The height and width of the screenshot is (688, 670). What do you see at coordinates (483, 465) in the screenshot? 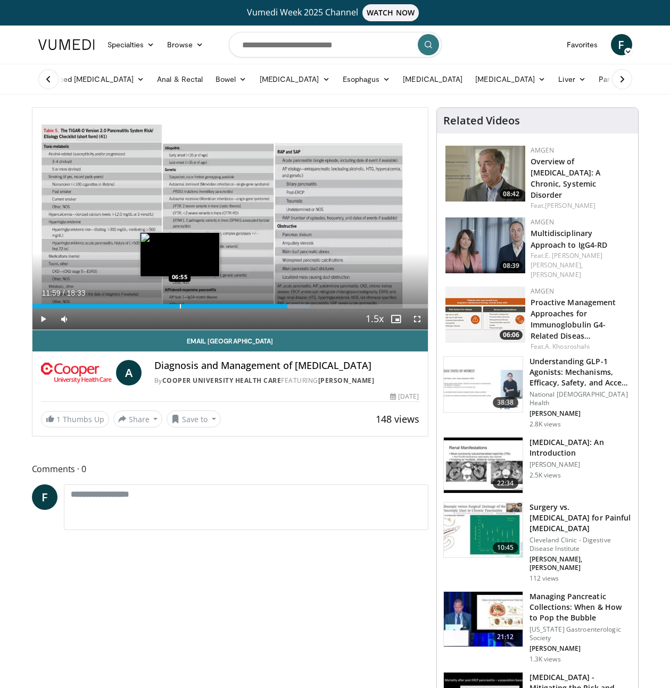
I see `img: 47980f05-c0f7-4192-9362-4cb0fcd554e5.150x105_q85_crop-smart_upscale.jpg` at bounding box center [483, 465].